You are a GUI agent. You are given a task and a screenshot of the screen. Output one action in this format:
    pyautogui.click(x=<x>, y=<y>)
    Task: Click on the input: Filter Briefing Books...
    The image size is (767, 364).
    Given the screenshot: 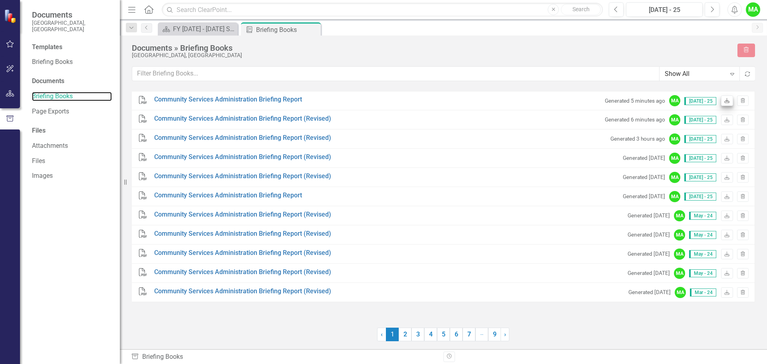 What is the action you would take?
    pyautogui.click(x=396, y=74)
    